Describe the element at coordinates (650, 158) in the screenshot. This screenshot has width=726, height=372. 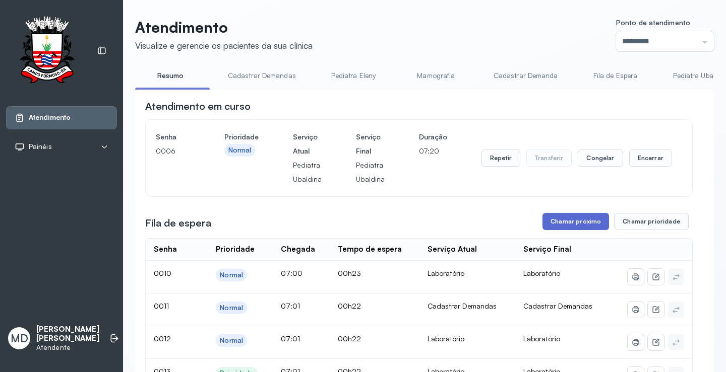
I see `button: Encerrar` at that location.